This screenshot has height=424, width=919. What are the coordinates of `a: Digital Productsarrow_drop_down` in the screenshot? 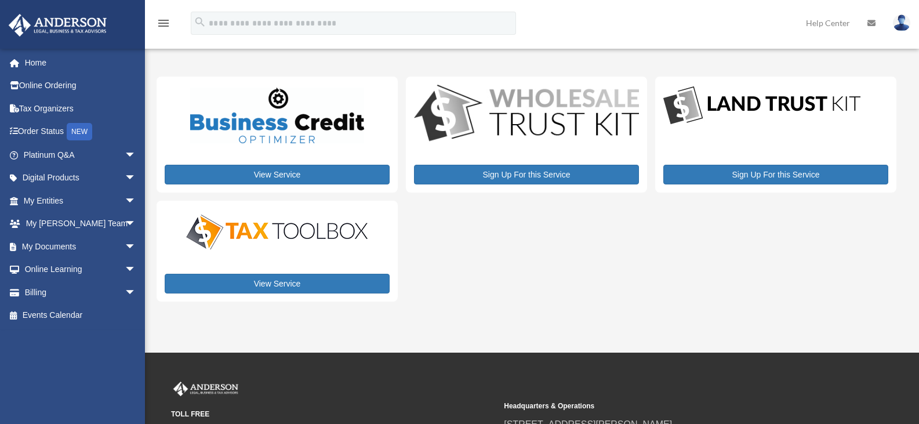 It's located at (78, 178).